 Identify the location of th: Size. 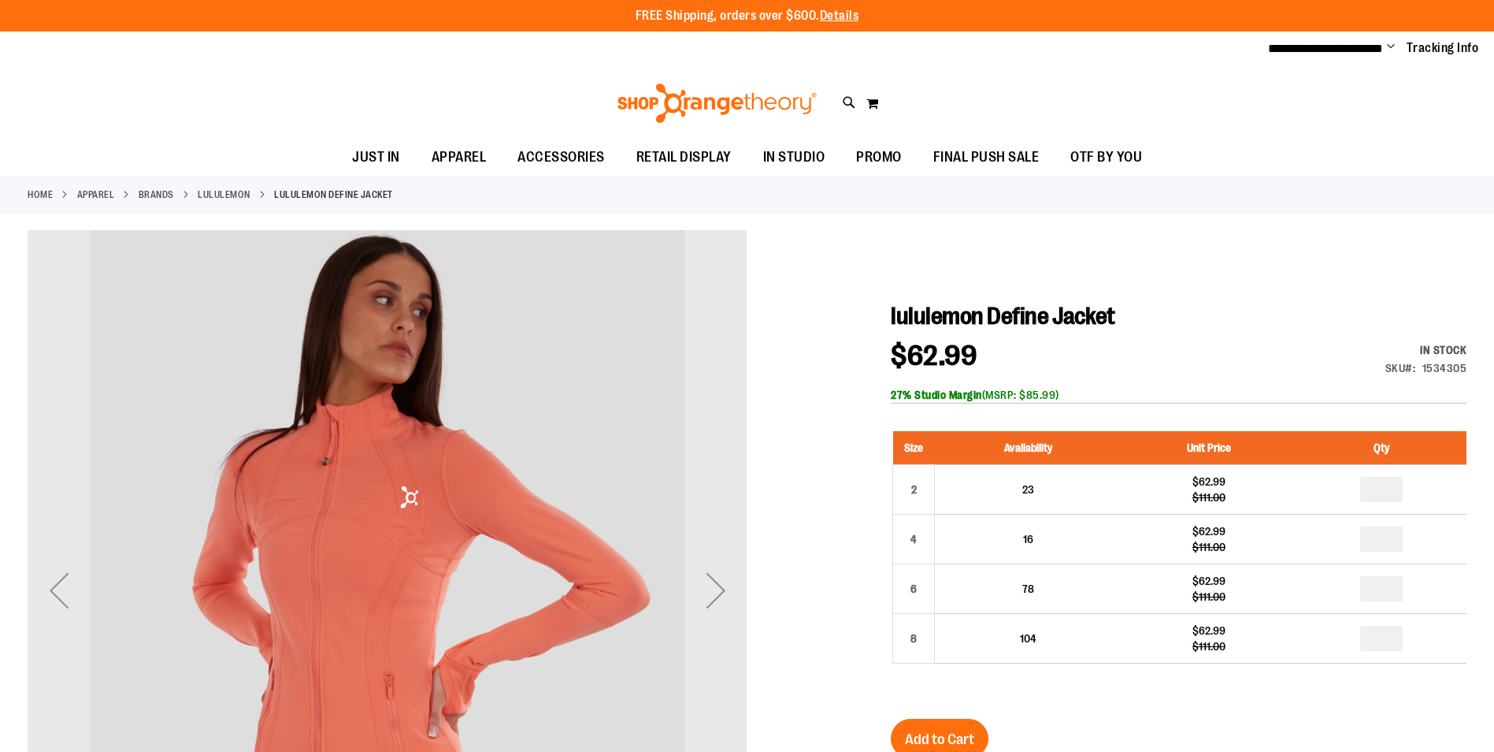
(914, 447).